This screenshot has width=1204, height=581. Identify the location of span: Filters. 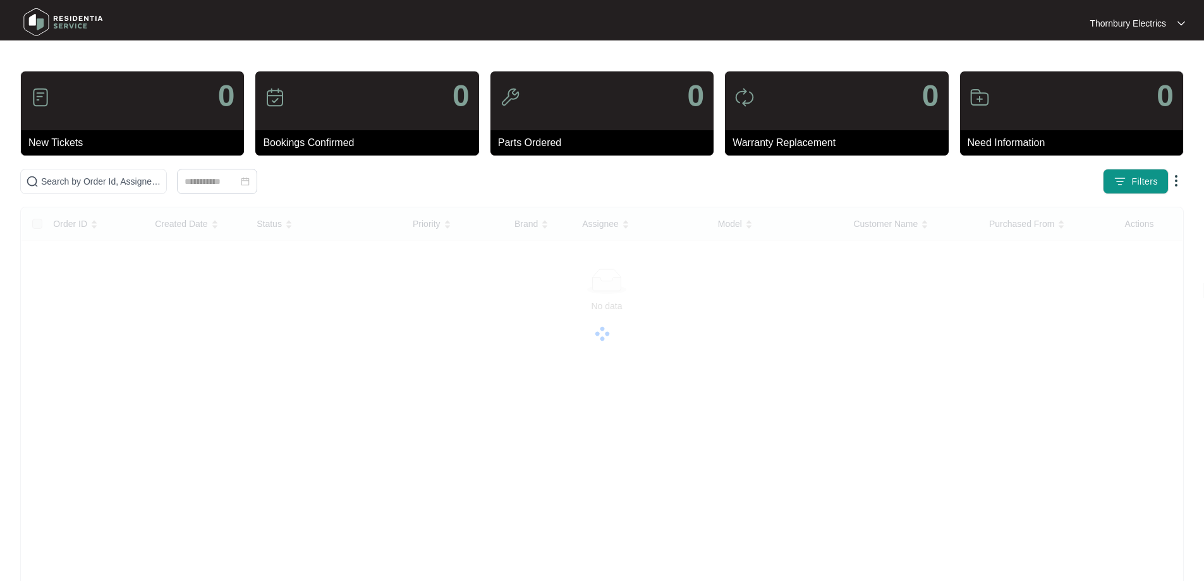
(1145, 181).